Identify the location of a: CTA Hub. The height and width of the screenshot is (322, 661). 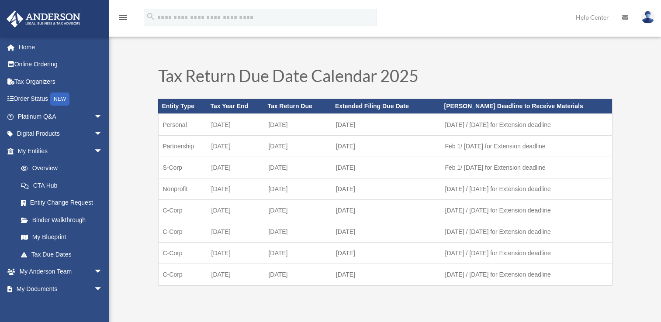
(64, 186).